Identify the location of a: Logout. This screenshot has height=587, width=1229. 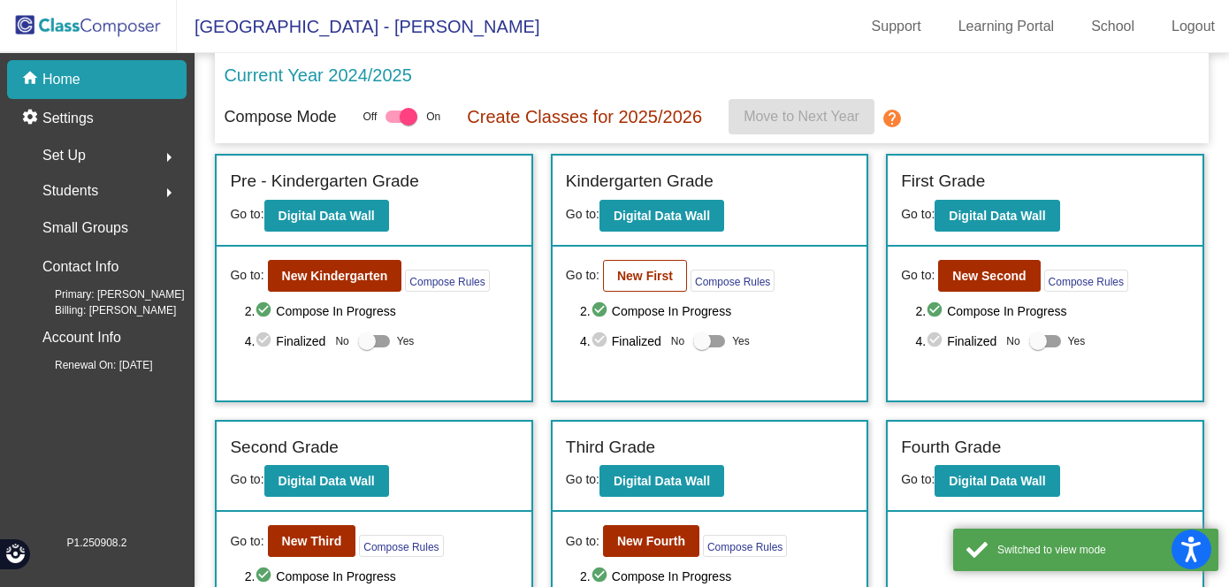
(1193, 27).